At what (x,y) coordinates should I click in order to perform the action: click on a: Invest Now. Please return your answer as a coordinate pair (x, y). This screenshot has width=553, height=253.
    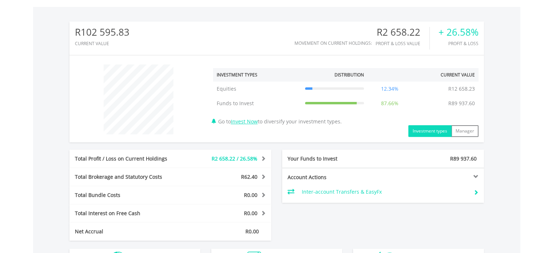
    Looking at the image, I should click on (244, 121).